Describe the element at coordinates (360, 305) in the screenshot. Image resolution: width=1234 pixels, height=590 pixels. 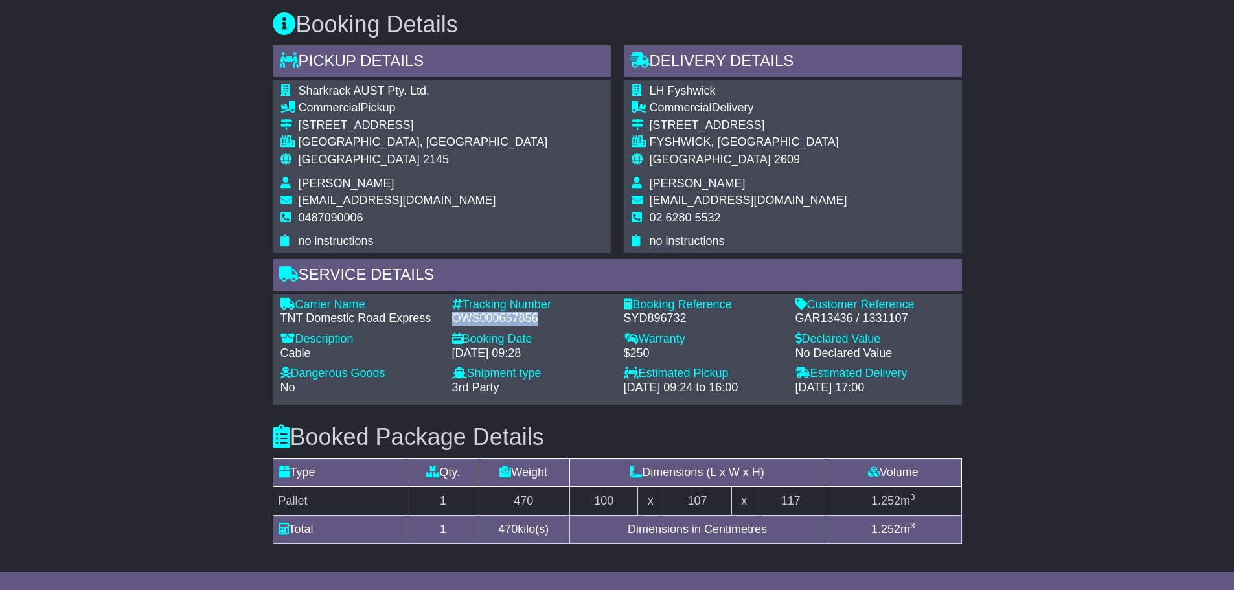
I see `div: Carrier Name` at that location.